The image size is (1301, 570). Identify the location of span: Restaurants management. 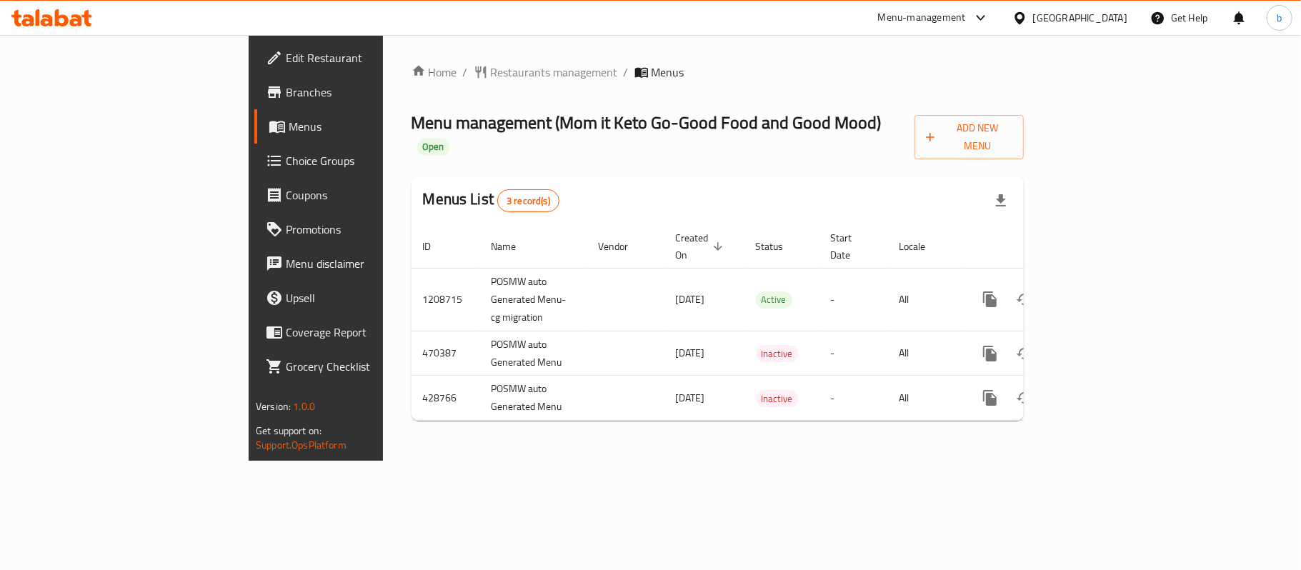
(554, 72).